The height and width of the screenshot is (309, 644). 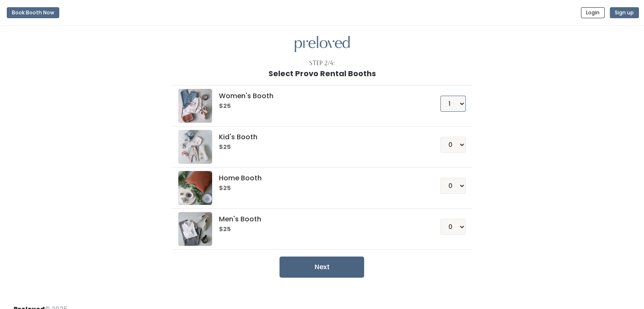 What do you see at coordinates (319, 96) in the screenshot?
I see `h5: Women's Booth` at bounding box center [319, 96].